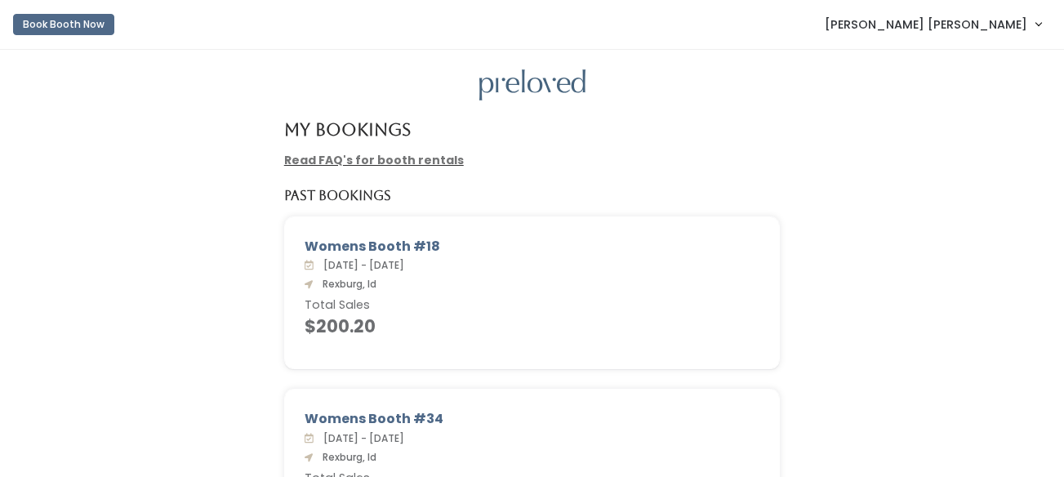  Describe the element at coordinates (64, 24) in the screenshot. I see `a: Book Booth Now` at that location.